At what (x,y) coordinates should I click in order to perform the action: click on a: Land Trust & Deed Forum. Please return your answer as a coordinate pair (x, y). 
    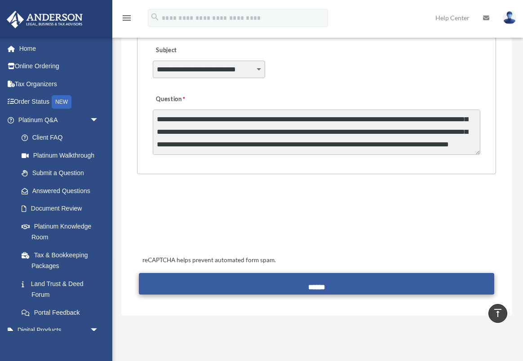
    Looking at the image, I should click on (62, 289).